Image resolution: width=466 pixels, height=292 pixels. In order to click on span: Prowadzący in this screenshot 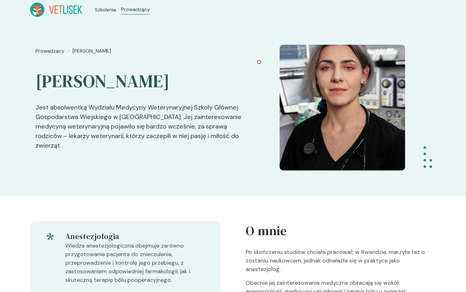, I will do `click(135, 10)`.